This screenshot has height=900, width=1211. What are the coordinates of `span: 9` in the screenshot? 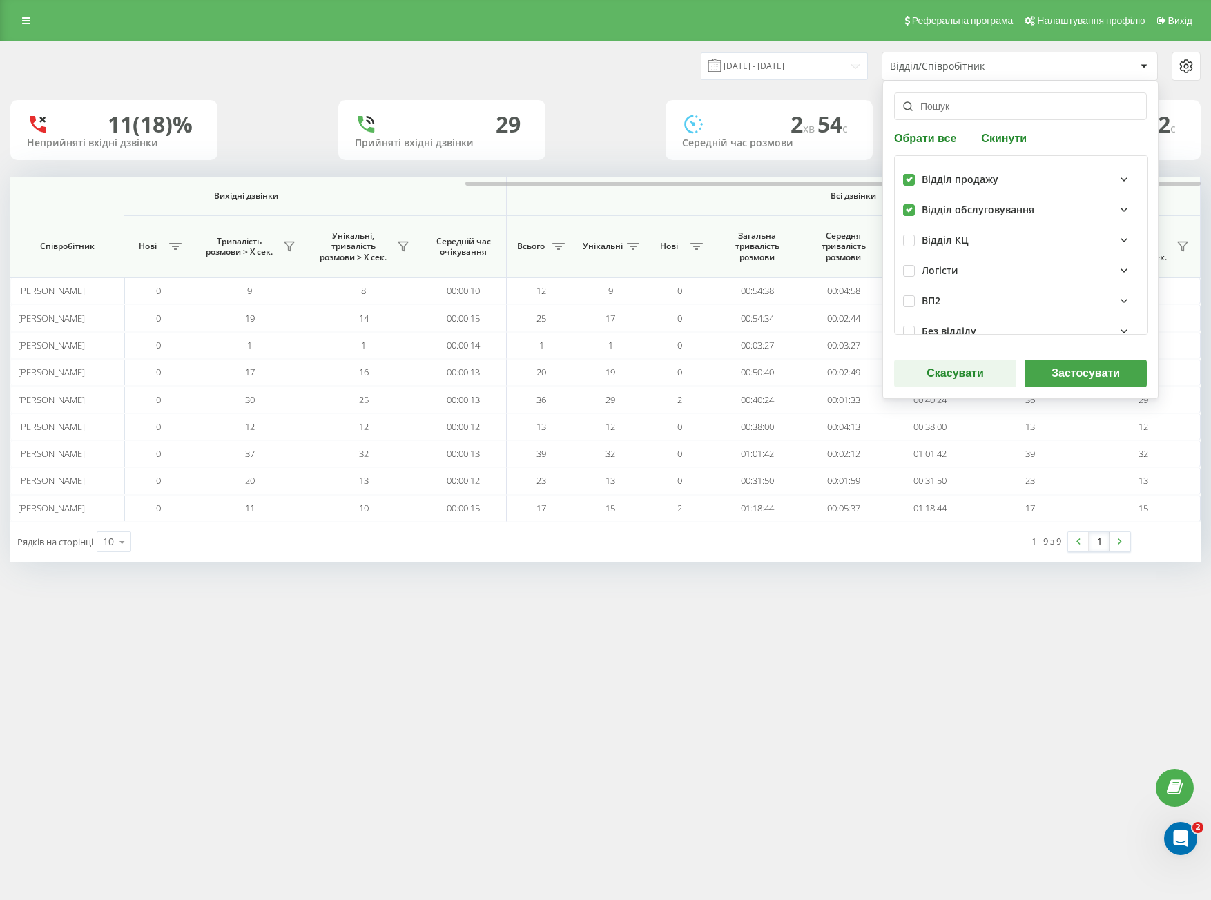 It's located at (249, 291).